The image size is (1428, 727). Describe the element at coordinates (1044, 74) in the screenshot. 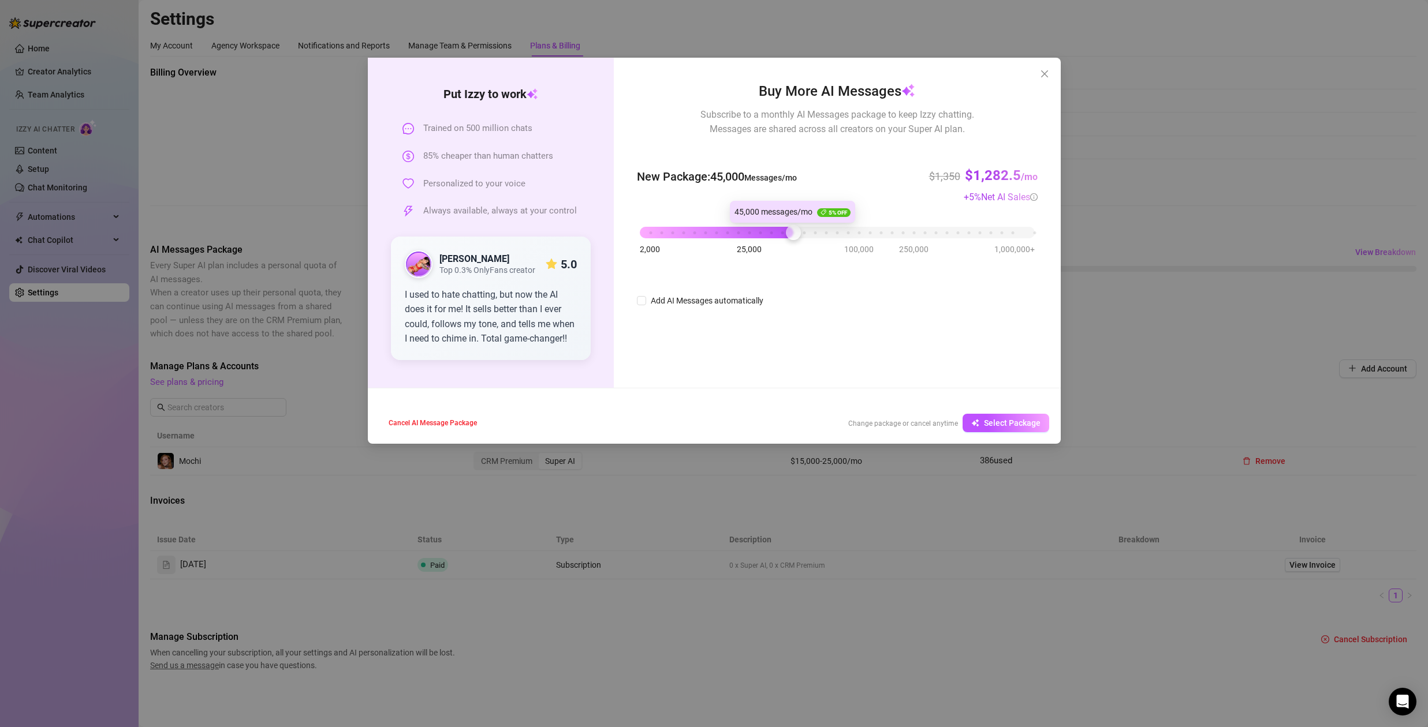

I see `button: Close` at that location.